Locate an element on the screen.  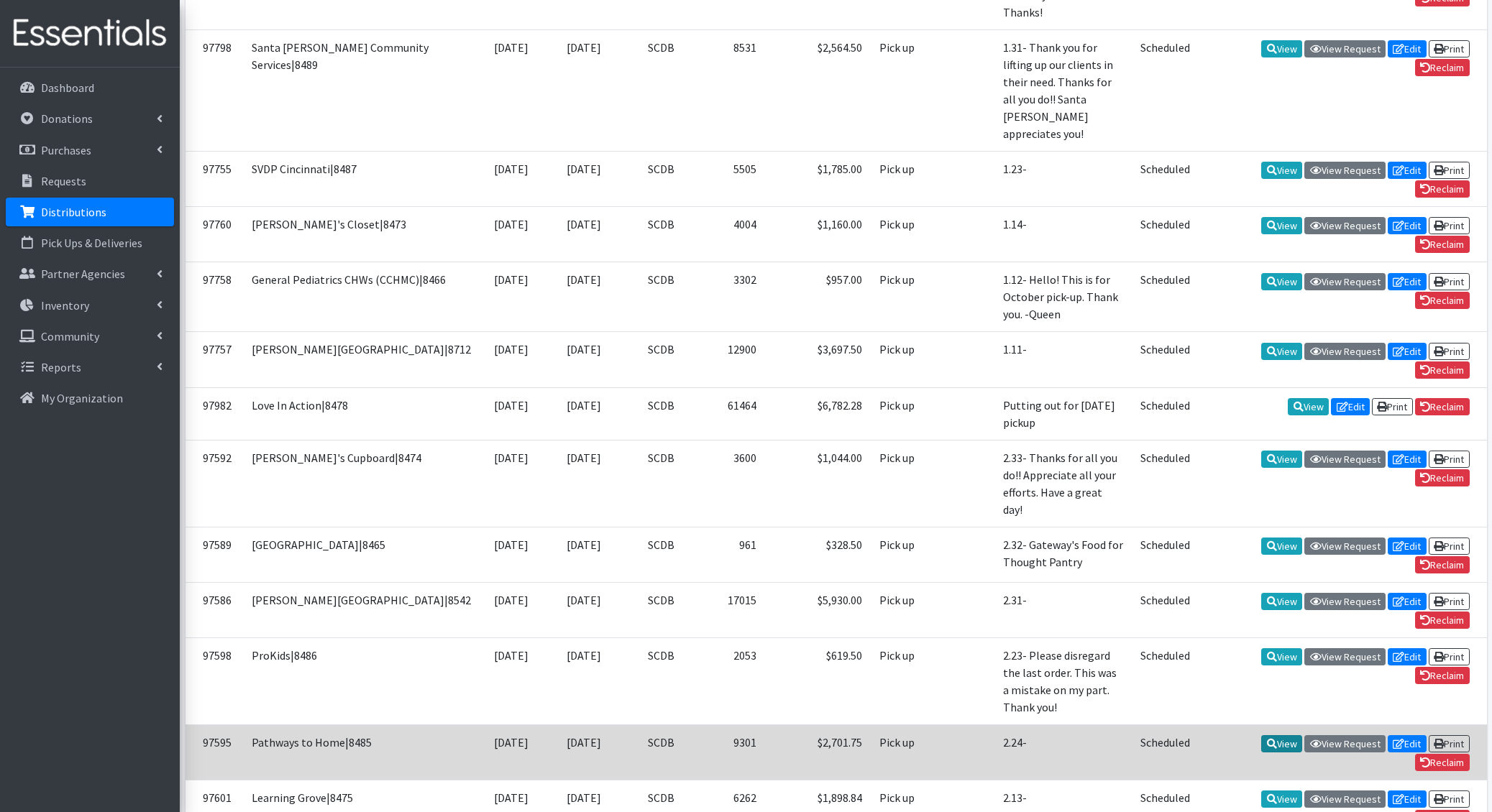
td: $2,564.50 is located at coordinates (818, 90).